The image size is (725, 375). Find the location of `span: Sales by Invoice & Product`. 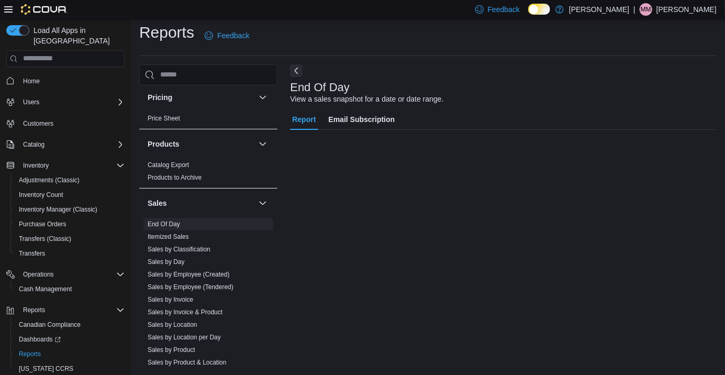

span: Sales by Invoice & Product is located at coordinates (185, 312).